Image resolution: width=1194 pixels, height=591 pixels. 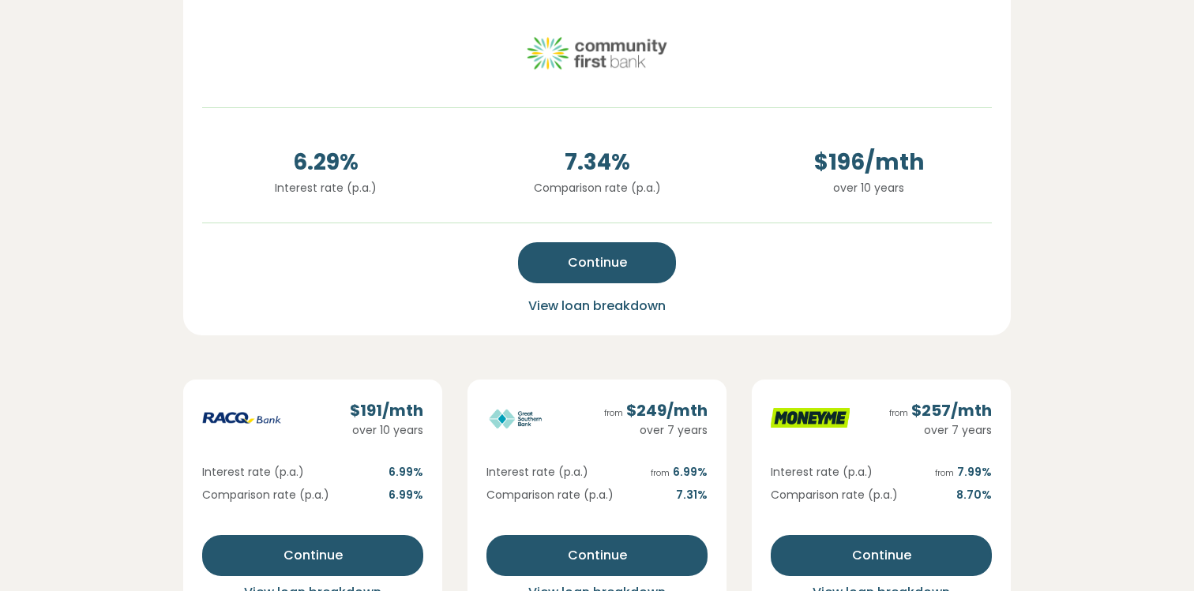 What do you see at coordinates (597, 305) in the screenshot?
I see `span: View loan breakdown` at bounding box center [597, 305].